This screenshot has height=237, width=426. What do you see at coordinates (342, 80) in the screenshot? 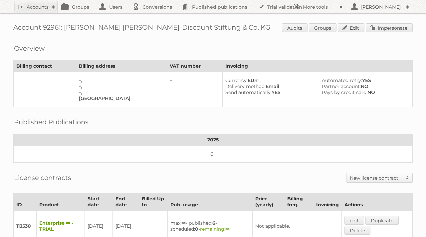
I see `span: Automated retry:` at bounding box center [342, 80].